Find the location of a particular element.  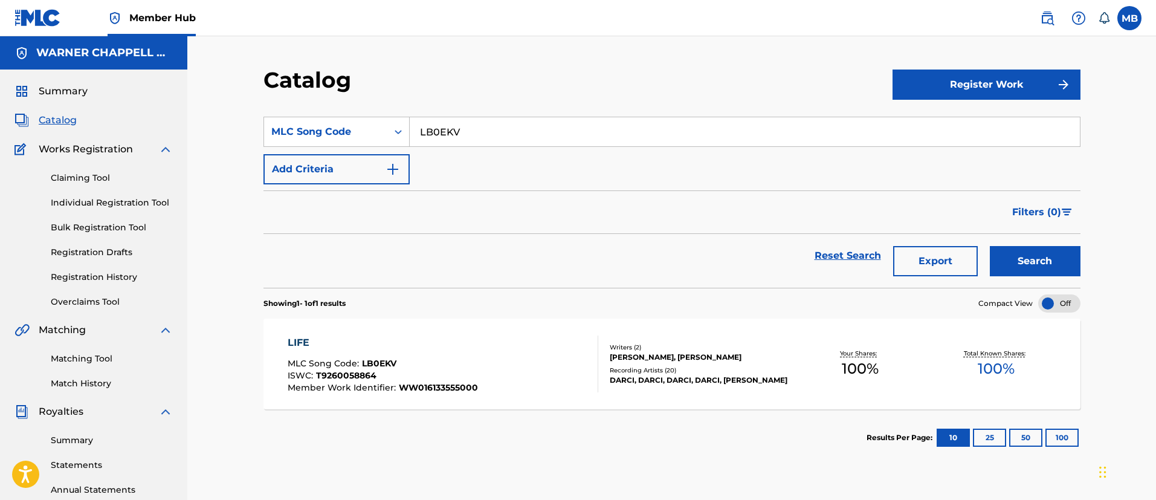

p: Your Shares: is located at coordinates (860, 353).